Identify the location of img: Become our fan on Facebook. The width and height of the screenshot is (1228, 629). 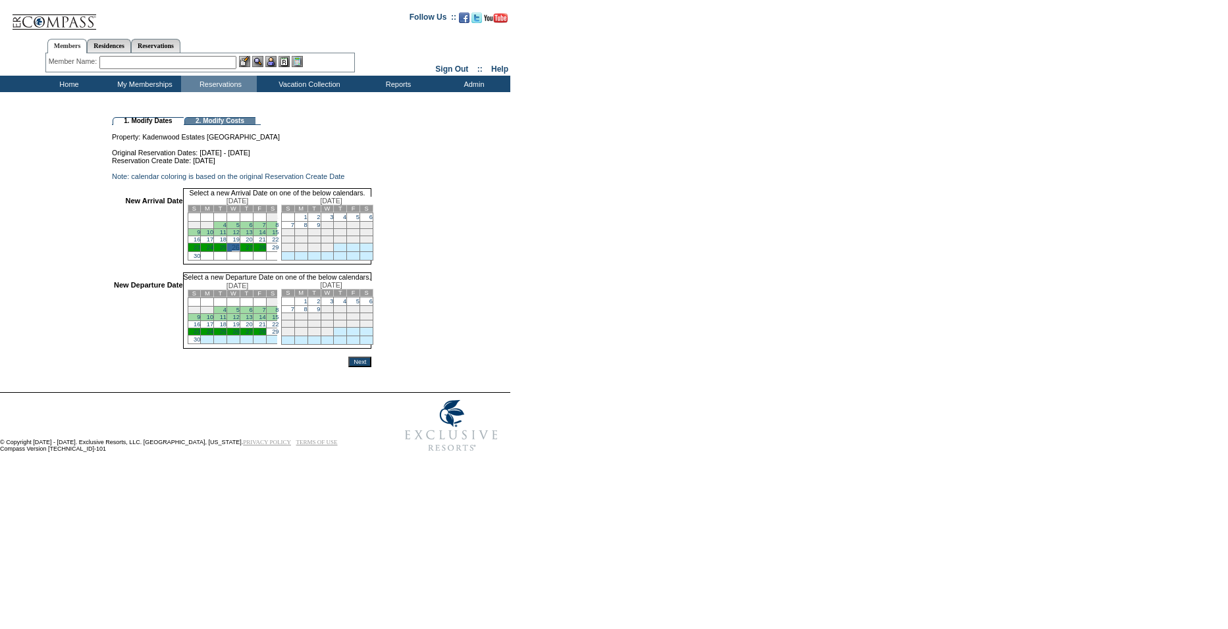
(464, 18).